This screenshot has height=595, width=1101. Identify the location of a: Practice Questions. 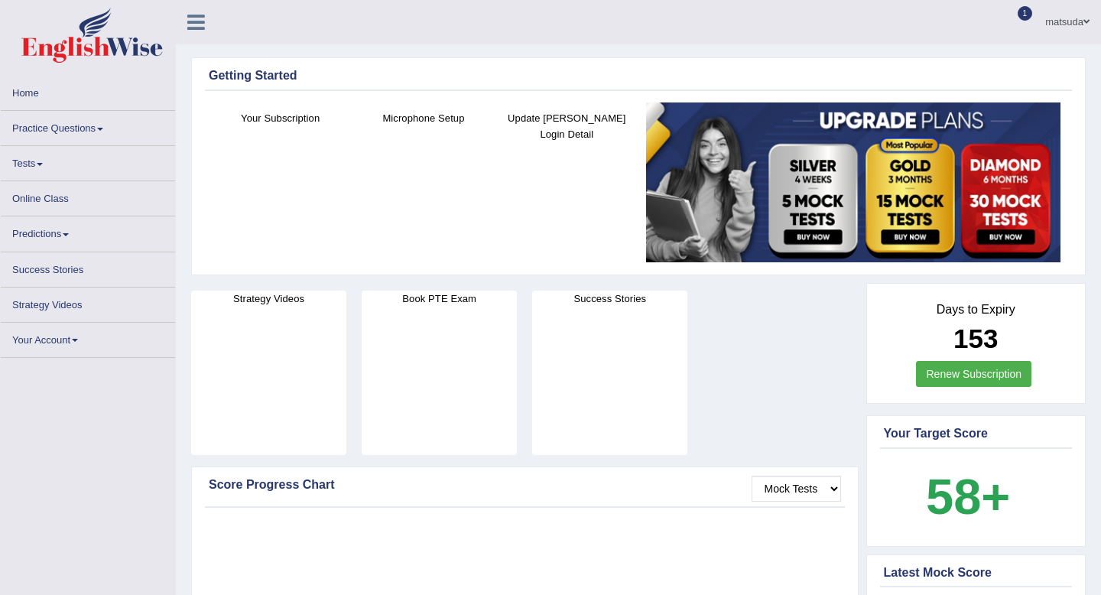
(88, 125).